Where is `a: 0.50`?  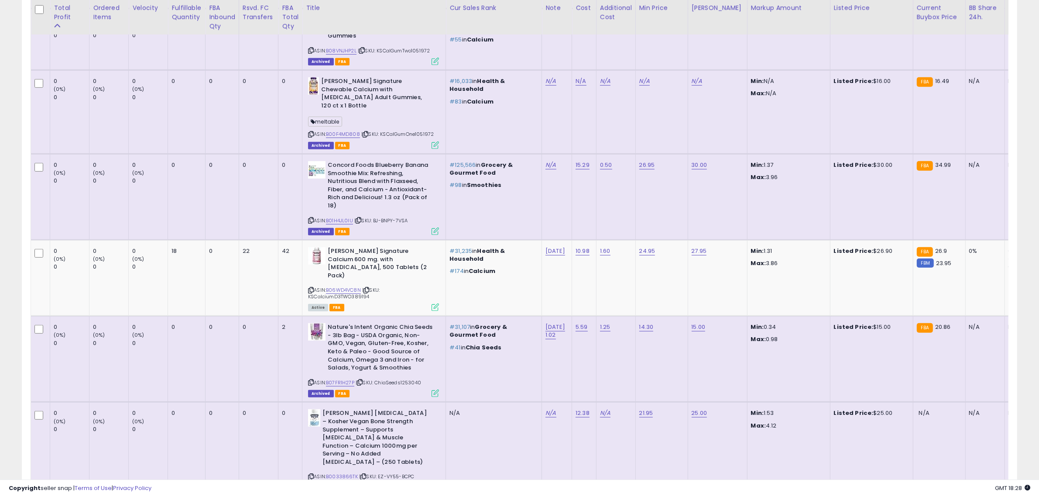
a: 0.50 is located at coordinates (606, 165).